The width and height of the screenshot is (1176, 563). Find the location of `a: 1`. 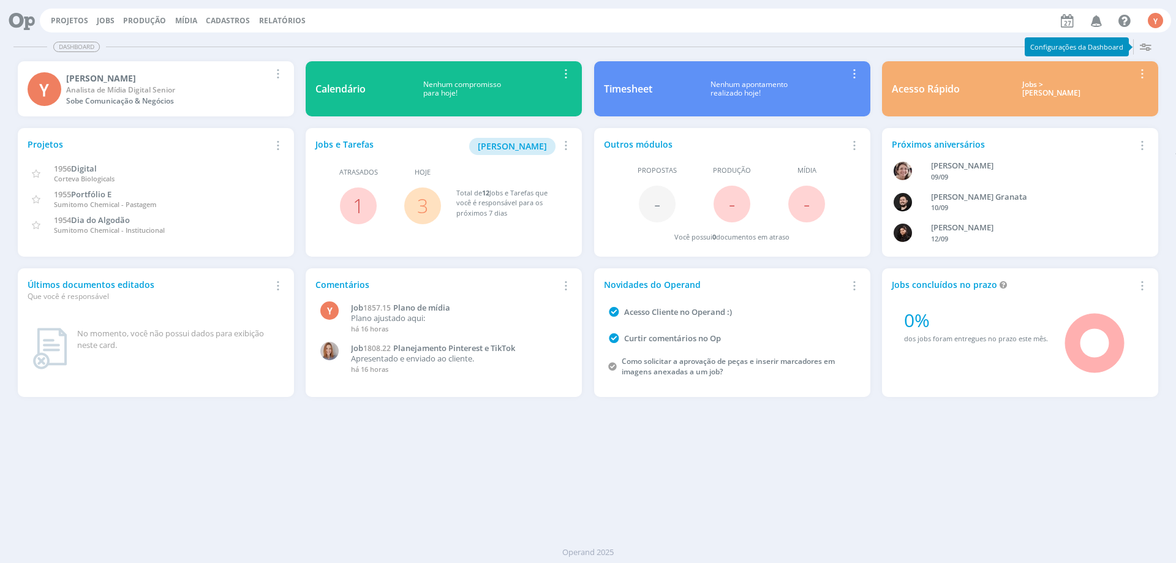

a: 1 is located at coordinates (358, 205).